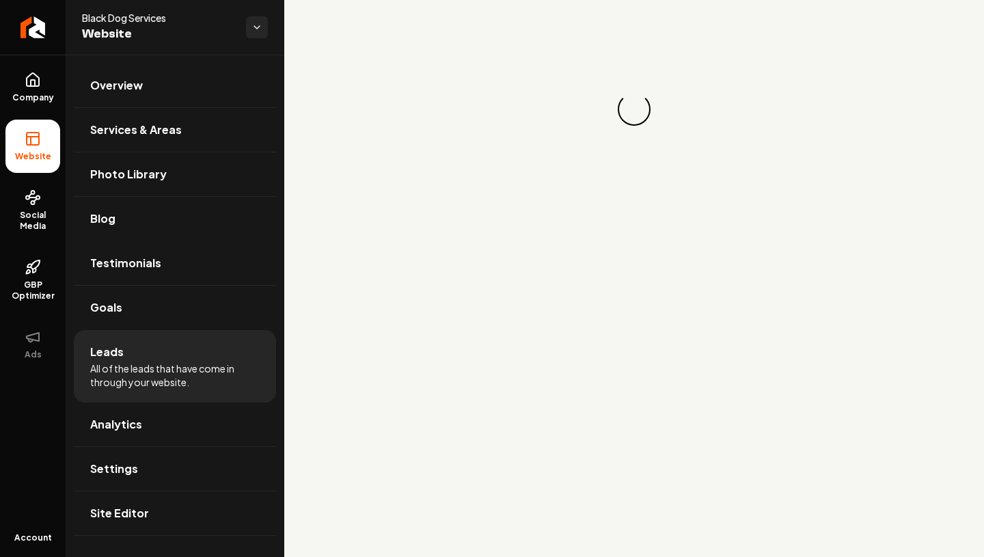 Image resolution: width=984 pixels, height=557 pixels. Describe the element at coordinates (175, 263) in the screenshot. I see `a: Testimonials` at that location.